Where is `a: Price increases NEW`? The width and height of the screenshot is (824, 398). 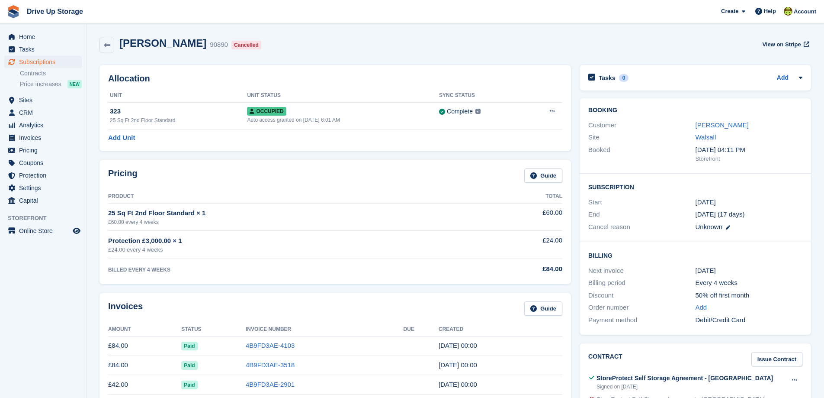 a: Price increases NEW is located at coordinates (51, 84).